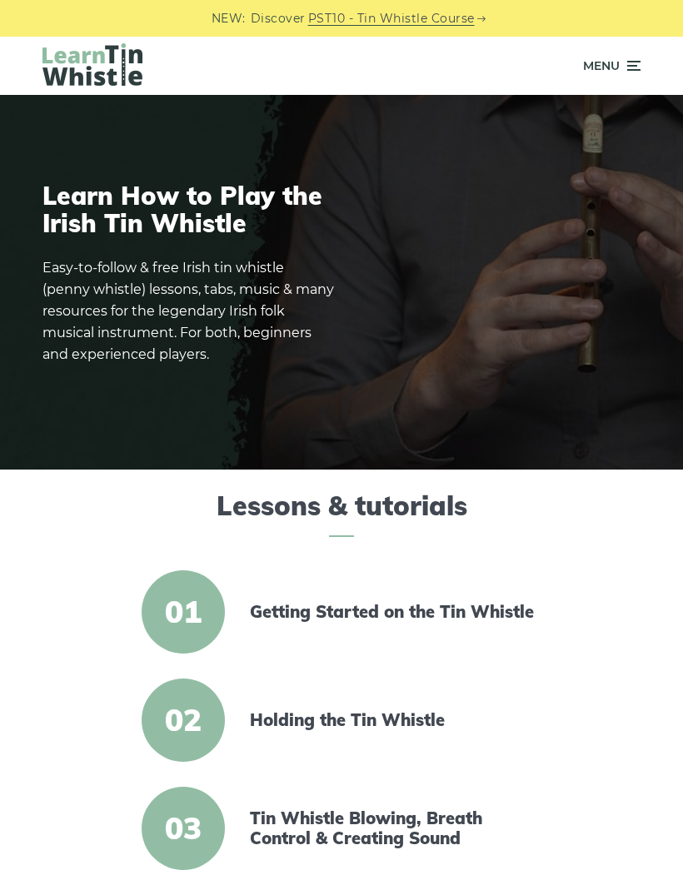  I want to click on img: LearnTinWhistle.com, so click(92, 64).